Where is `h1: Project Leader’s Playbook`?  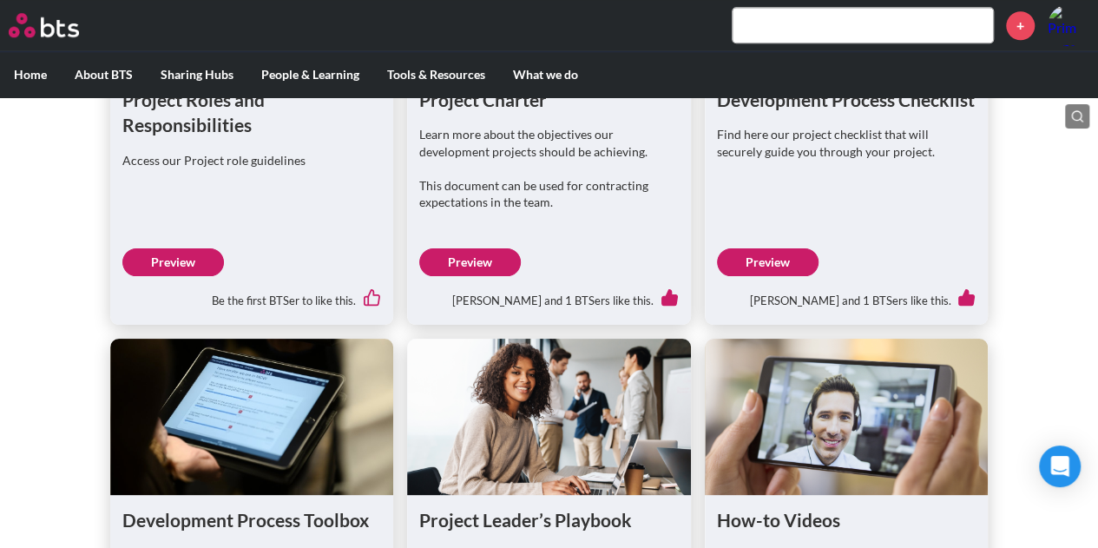 h1: Project Leader’s Playbook is located at coordinates (549, 519).